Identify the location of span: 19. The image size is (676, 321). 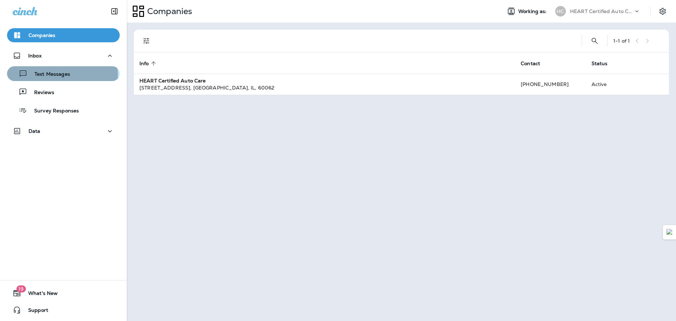
(21, 289).